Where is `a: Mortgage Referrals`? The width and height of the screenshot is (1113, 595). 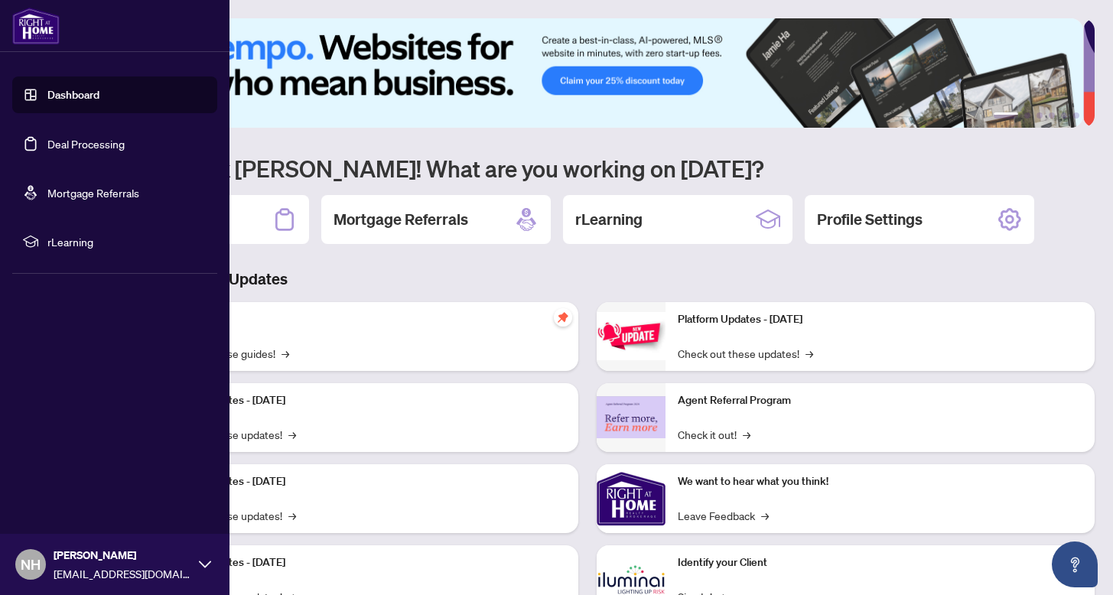
a: Mortgage Referrals is located at coordinates (93, 193).